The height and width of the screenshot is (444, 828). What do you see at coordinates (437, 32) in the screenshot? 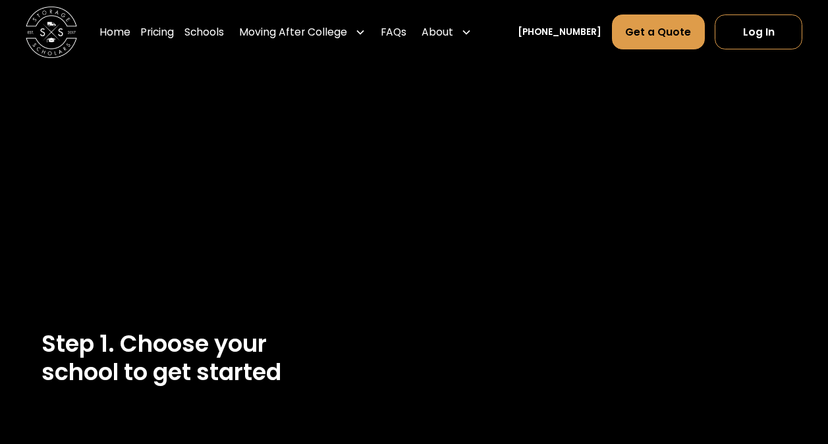
I see `div: About` at bounding box center [437, 32].